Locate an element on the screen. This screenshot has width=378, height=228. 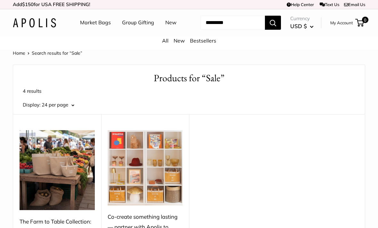
a: Help Center is located at coordinates (300, 4).